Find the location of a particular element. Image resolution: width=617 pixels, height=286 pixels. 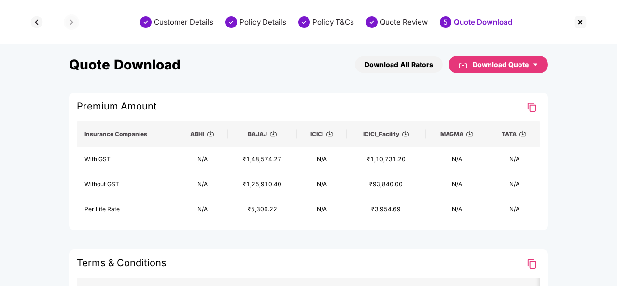

div: BAJAJ is located at coordinates (263, 134).